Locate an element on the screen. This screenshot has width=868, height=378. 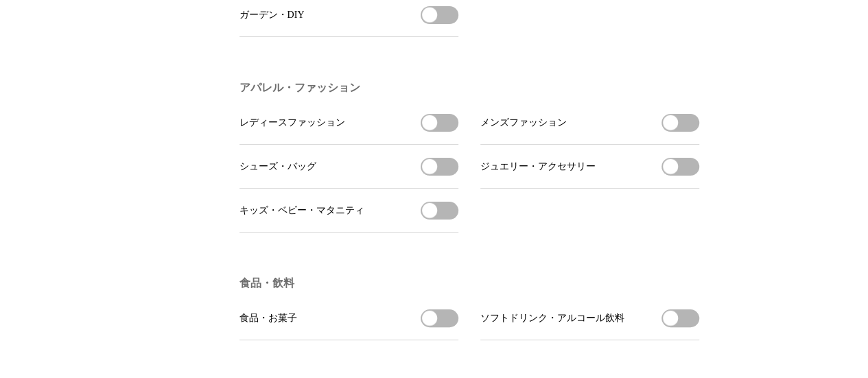
span: ガーデン・DIY is located at coordinates (272, 15).